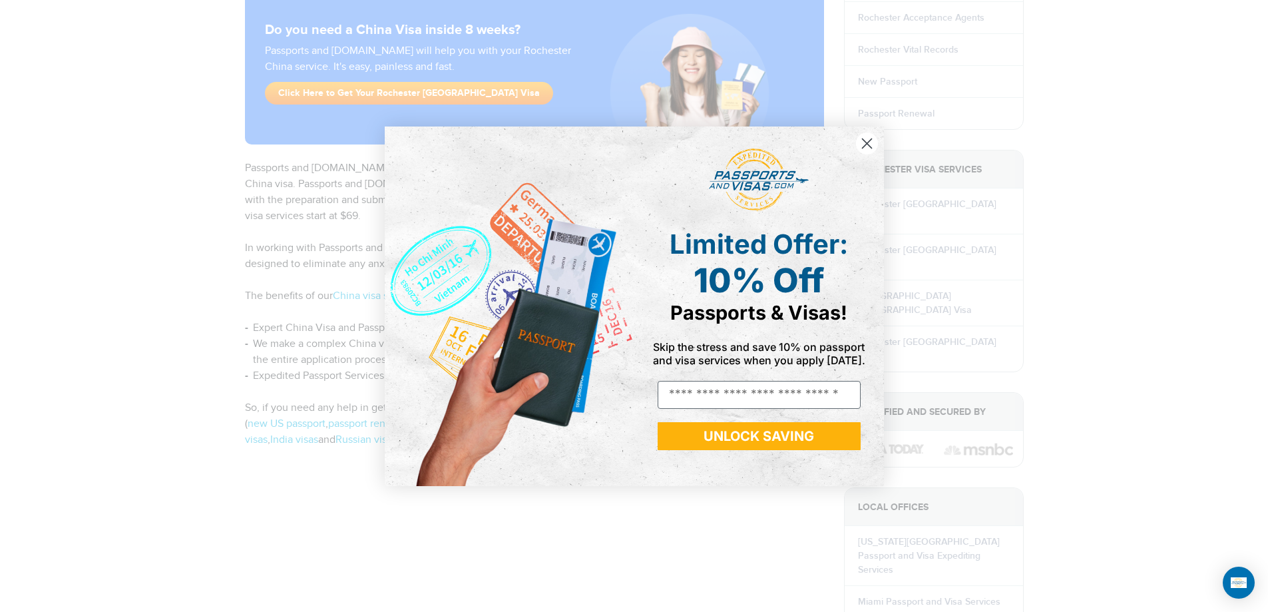 The width and height of the screenshot is (1268, 612). Describe the element at coordinates (759, 180) in the screenshot. I see `img: passports and visas` at that location.